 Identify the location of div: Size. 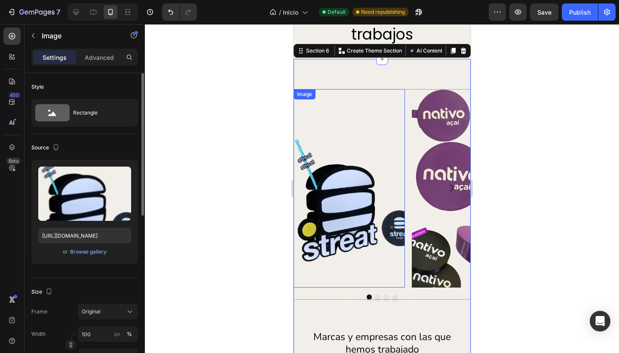
(43, 291).